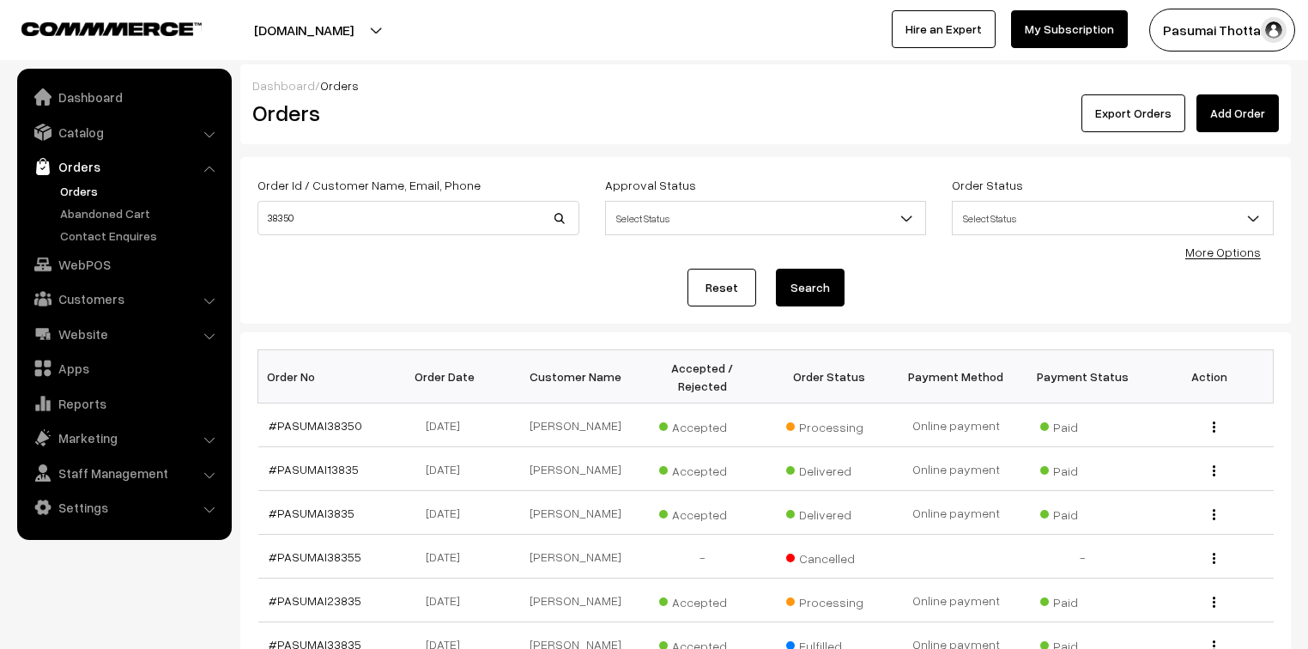  What do you see at coordinates (651, 185) in the screenshot?
I see `label: Approval Status` at bounding box center [651, 185].